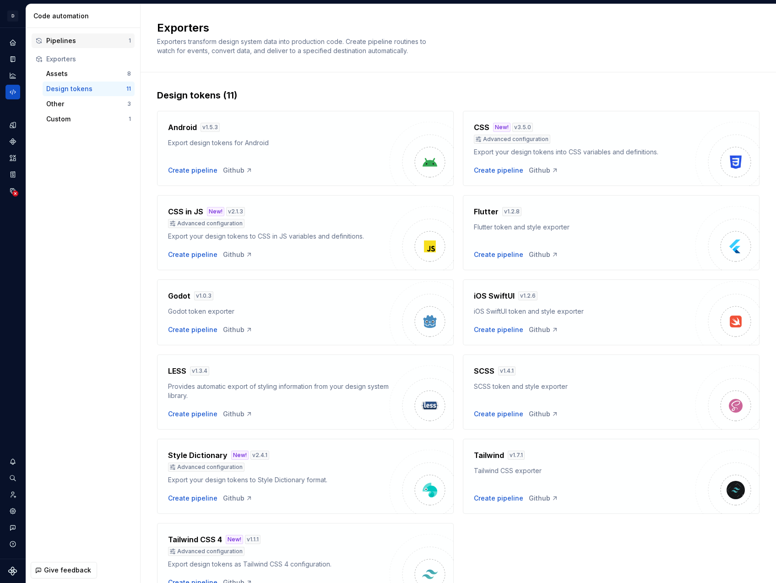  What do you see at coordinates (522, 127) in the screenshot?
I see `div: v 3.5.0` at bounding box center [522, 127].